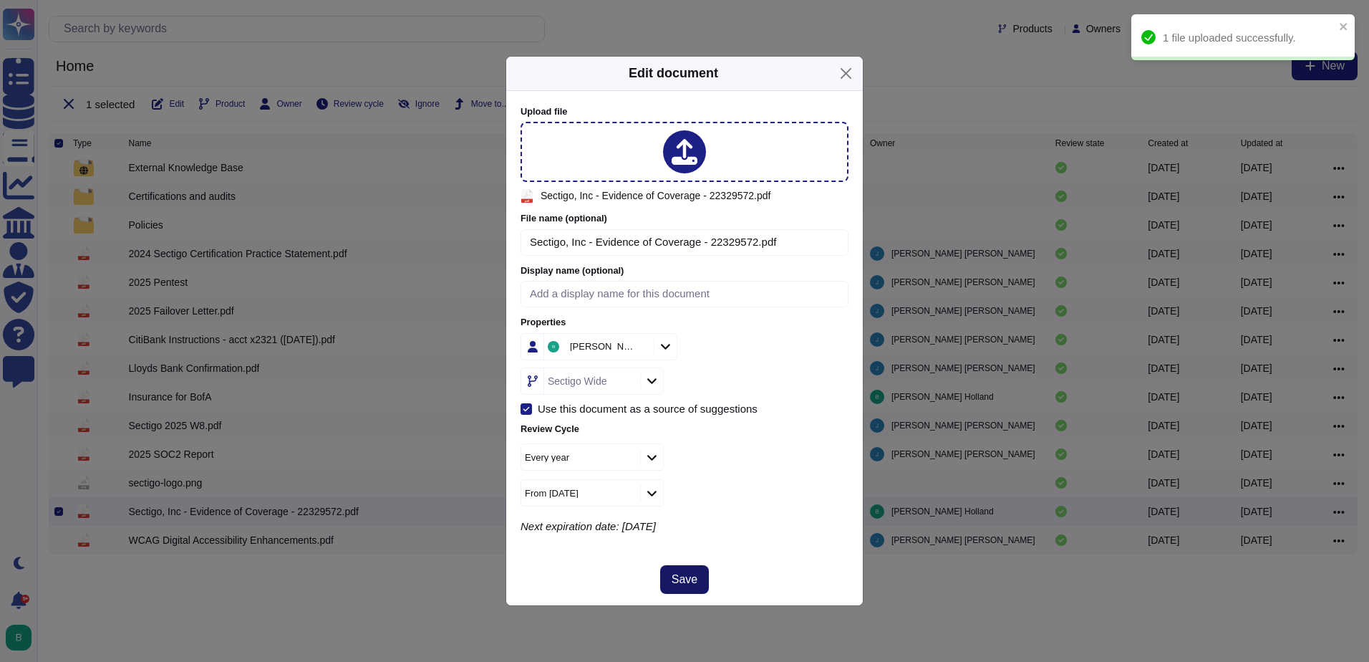  Describe the element at coordinates (547, 457) in the screenshot. I see `div: Every year` at that location.